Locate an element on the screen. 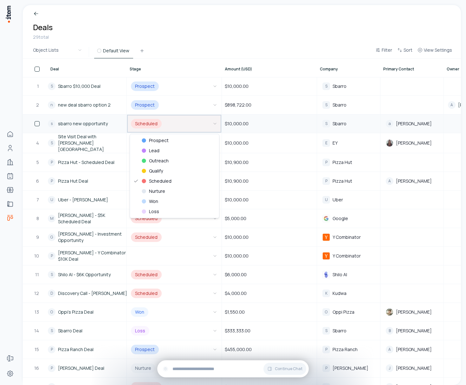  div: Won is located at coordinates (150, 201).